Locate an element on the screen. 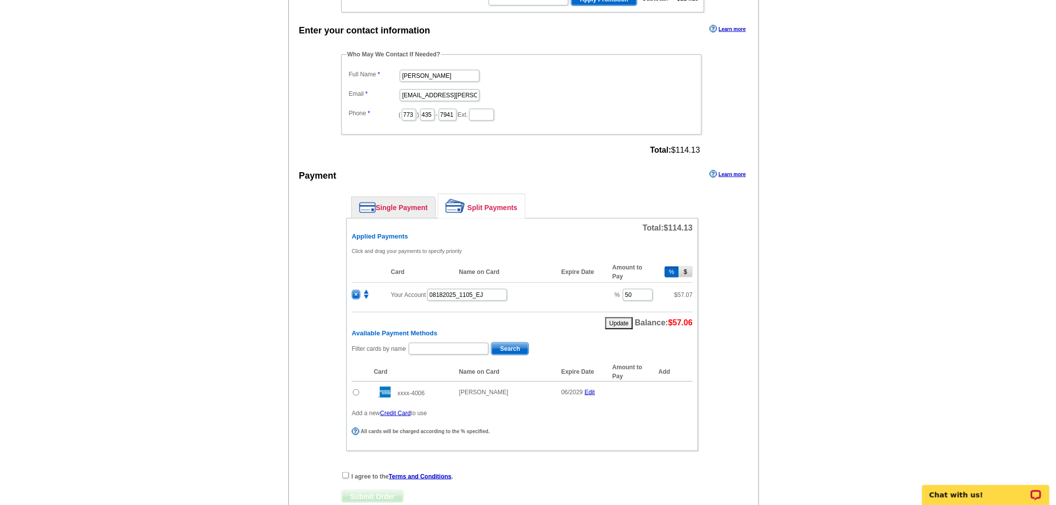  p: Chat with us! is located at coordinates (63, 21).